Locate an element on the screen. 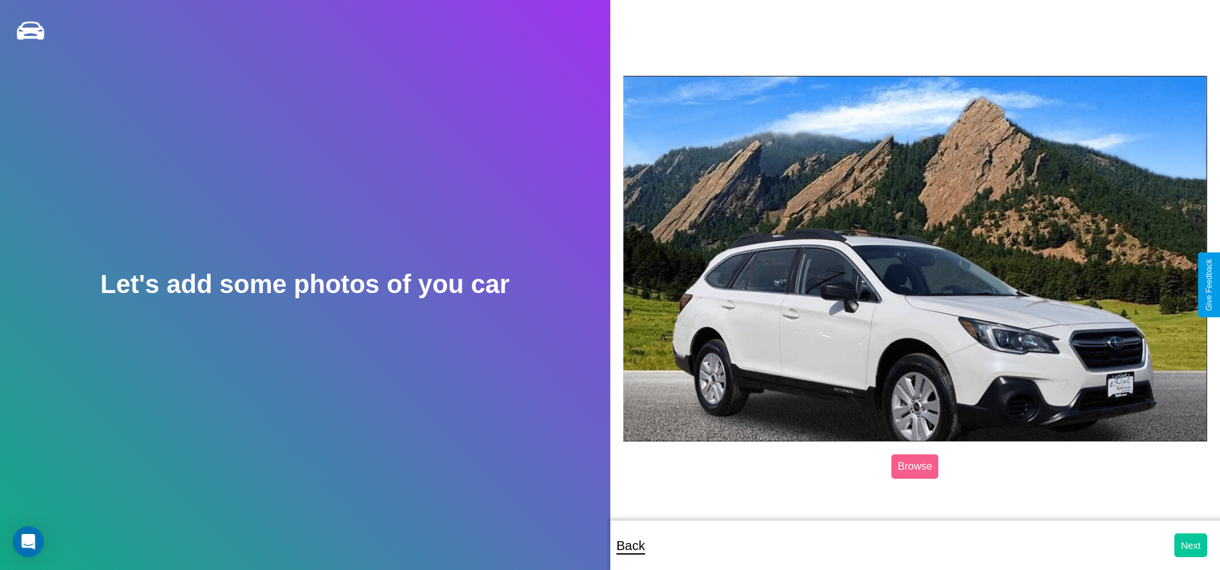  img: posted is located at coordinates (915, 259).